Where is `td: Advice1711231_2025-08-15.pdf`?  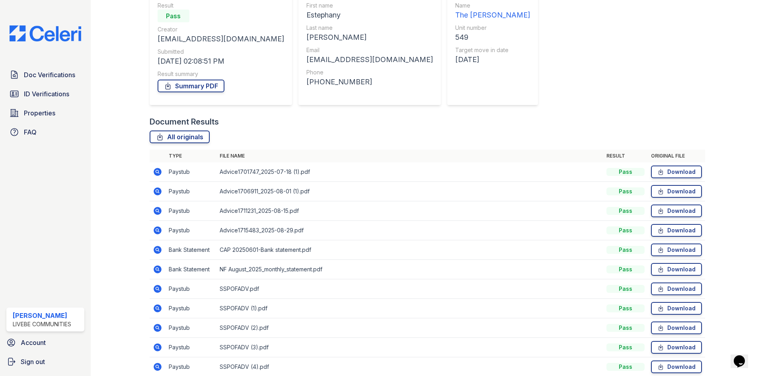
td: Advice1711231_2025-08-15.pdf is located at coordinates (410, 211).